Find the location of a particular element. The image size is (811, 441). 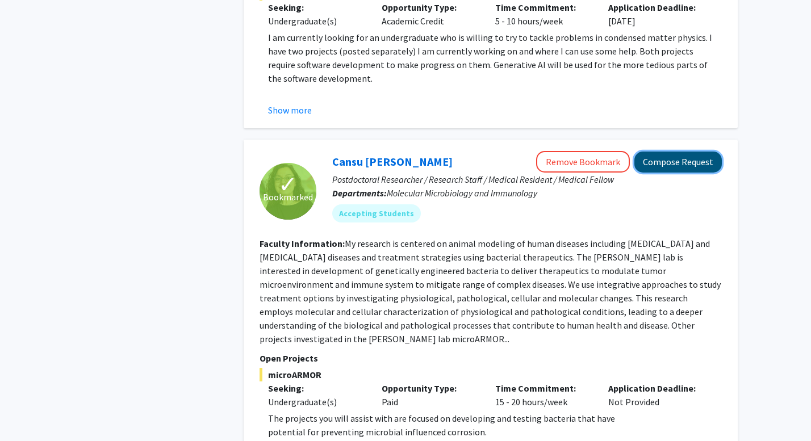

mat-chip: Accepting Students is located at coordinates (377, 214).